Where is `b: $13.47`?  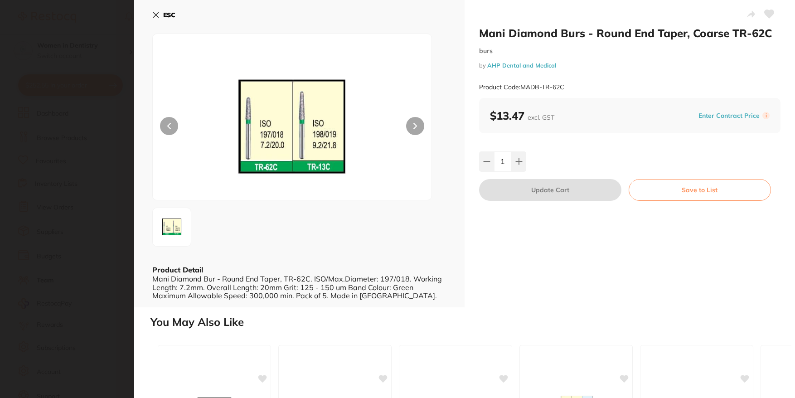
b: $13.47 is located at coordinates (522, 116).